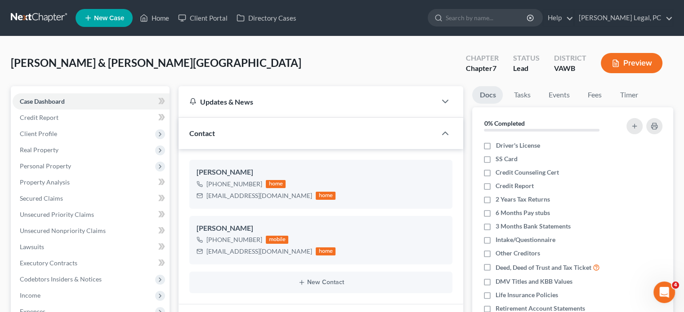 This screenshot has height=312, width=684. Describe the element at coordinates (522, 200) in the screenshot. I see `span: 2 Years Tax Returns` at that location.